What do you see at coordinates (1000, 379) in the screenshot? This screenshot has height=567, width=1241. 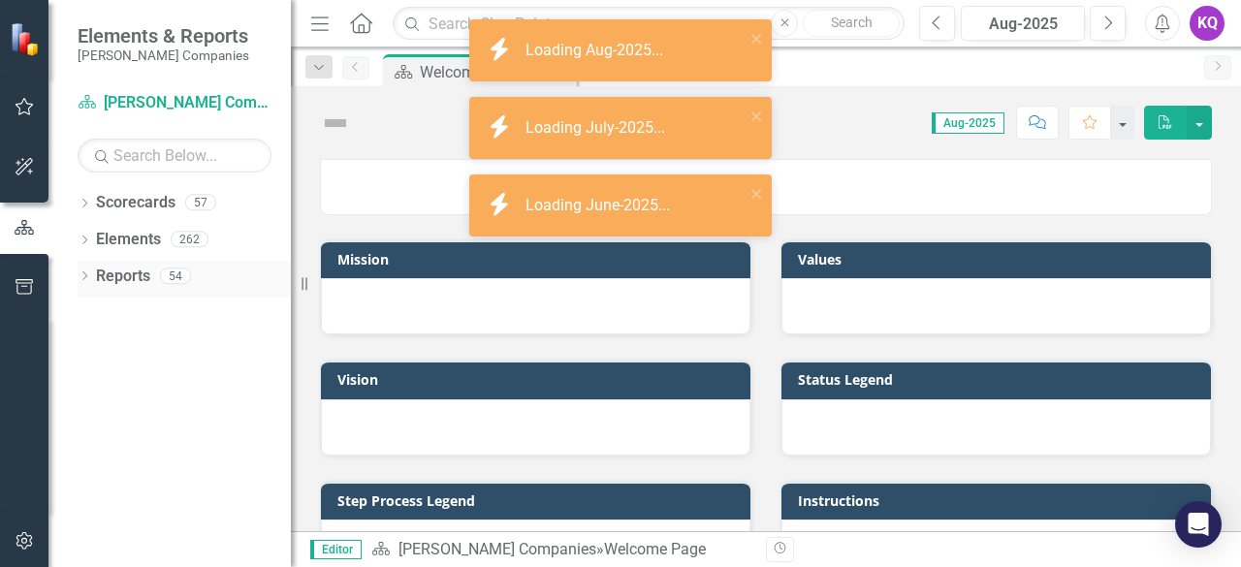 I see `h3: Status Legend` at bounding box center [1000, 379].